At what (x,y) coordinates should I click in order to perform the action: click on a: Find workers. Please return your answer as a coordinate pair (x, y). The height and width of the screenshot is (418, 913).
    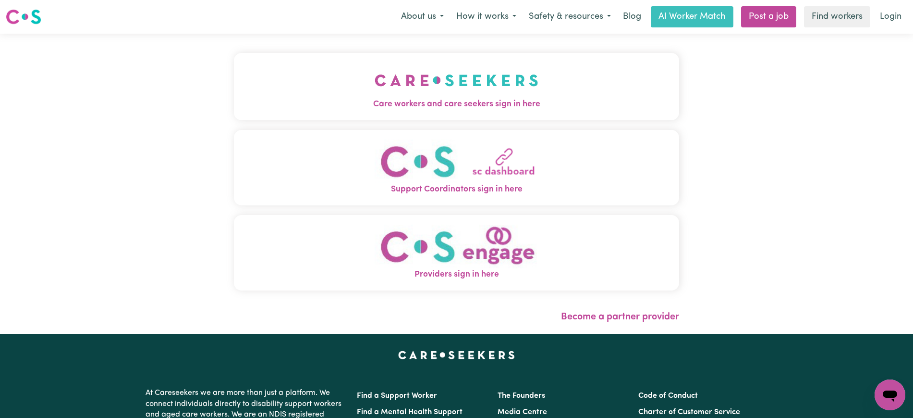
    Looking at the image, I should click on (838, 17).